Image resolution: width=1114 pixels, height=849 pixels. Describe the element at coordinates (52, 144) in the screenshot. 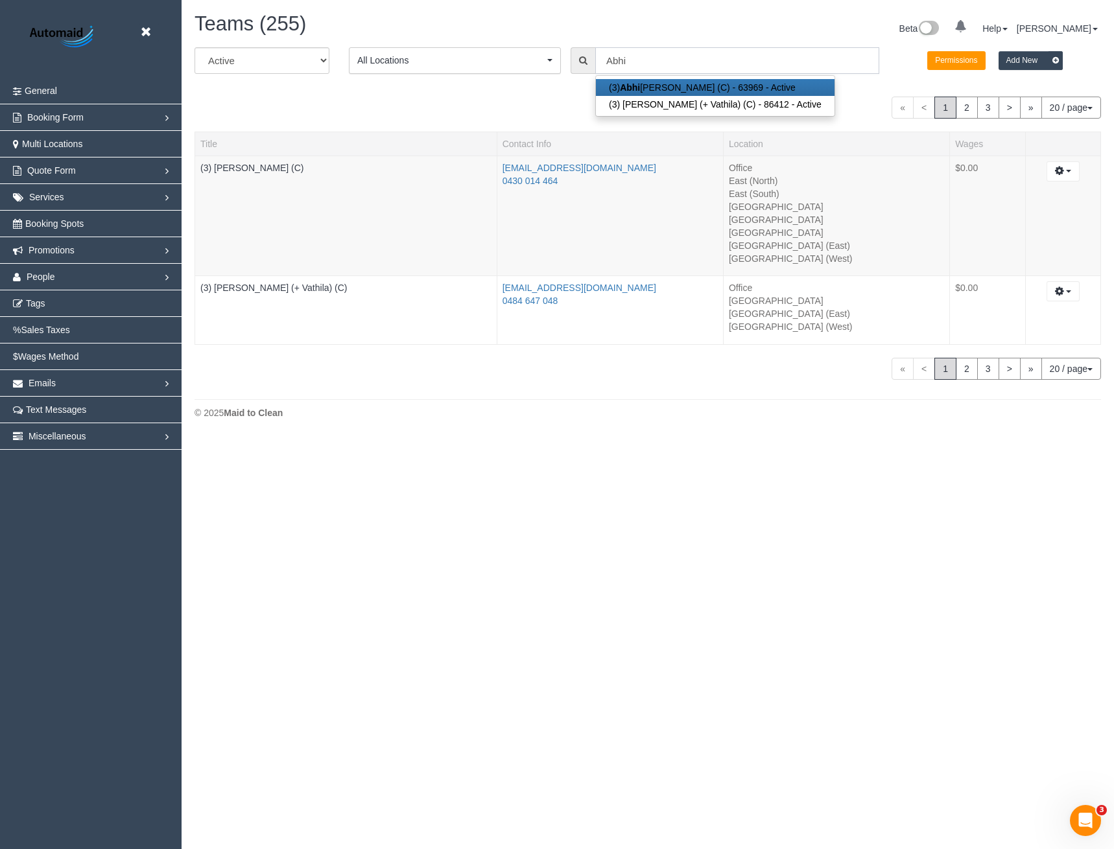

I see `span: Multi Locations` at that location.